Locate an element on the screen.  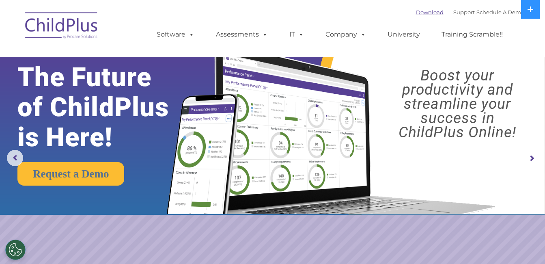
a: IT is located at coordinates (297, 34).